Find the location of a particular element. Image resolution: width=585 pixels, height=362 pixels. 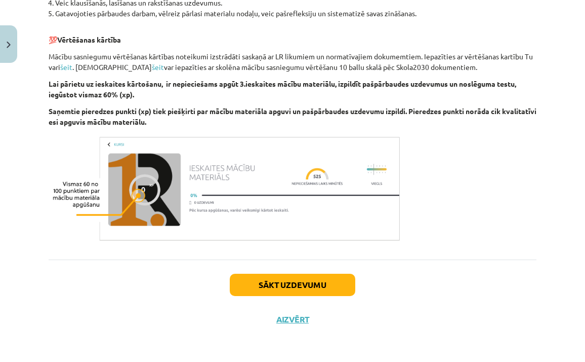

b: Saņemtie pieredzes punkti (xp) tiek piešķirti par mācību materiāla apguvi un pašpārbaudes uzdevum... is located at coordinates (293, 116).